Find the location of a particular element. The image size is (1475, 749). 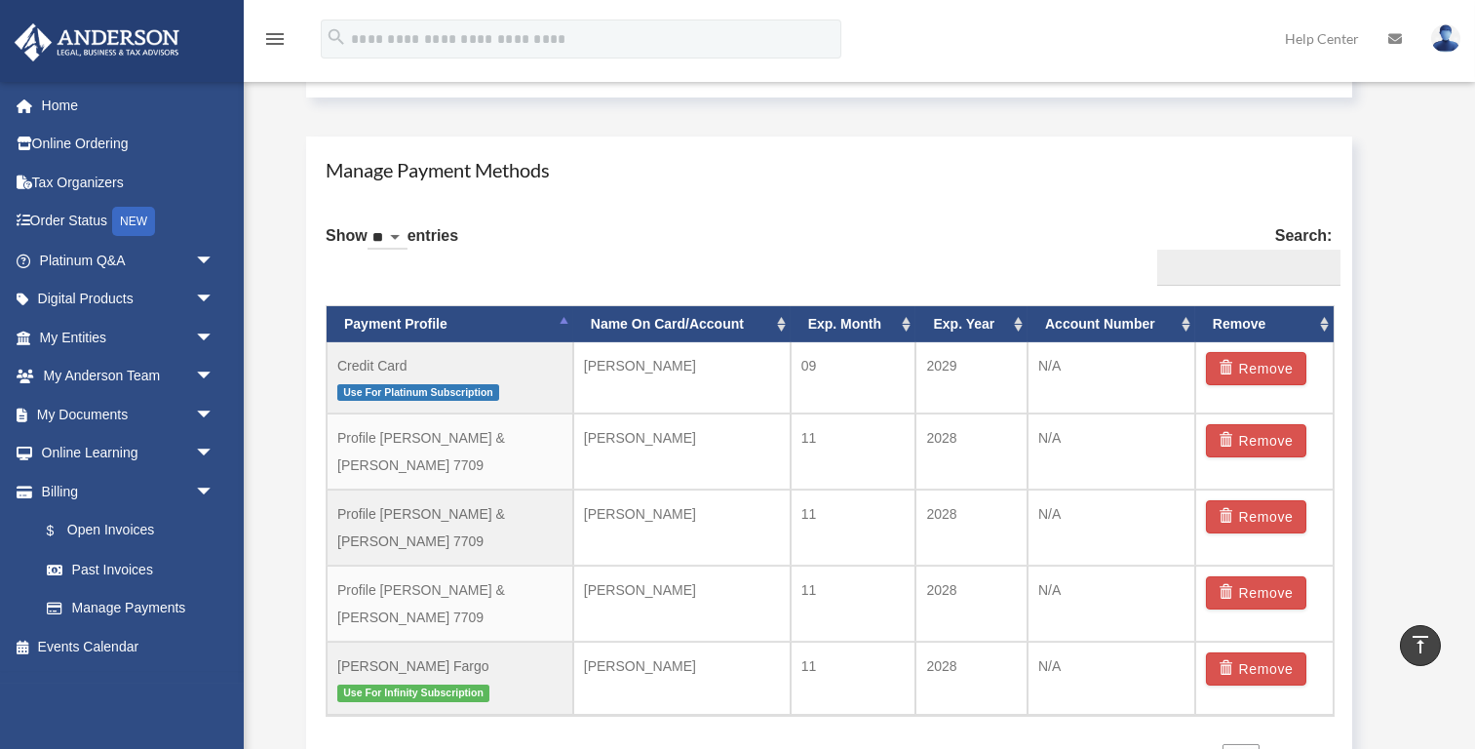

a: Tax Organizers is located at coordinates (129, 182).